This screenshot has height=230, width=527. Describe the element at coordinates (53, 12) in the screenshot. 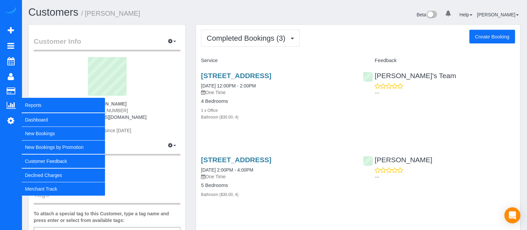

I see `a: Customers` at that location.